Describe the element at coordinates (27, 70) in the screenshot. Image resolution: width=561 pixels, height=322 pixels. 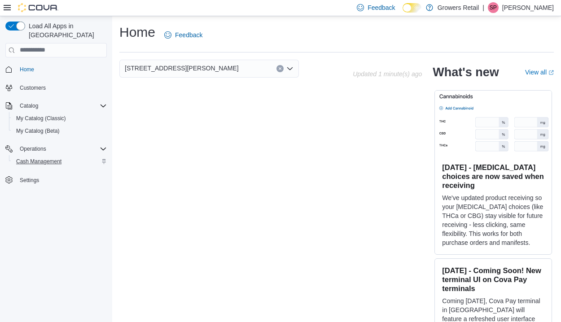
I see `a: Home` at that location.